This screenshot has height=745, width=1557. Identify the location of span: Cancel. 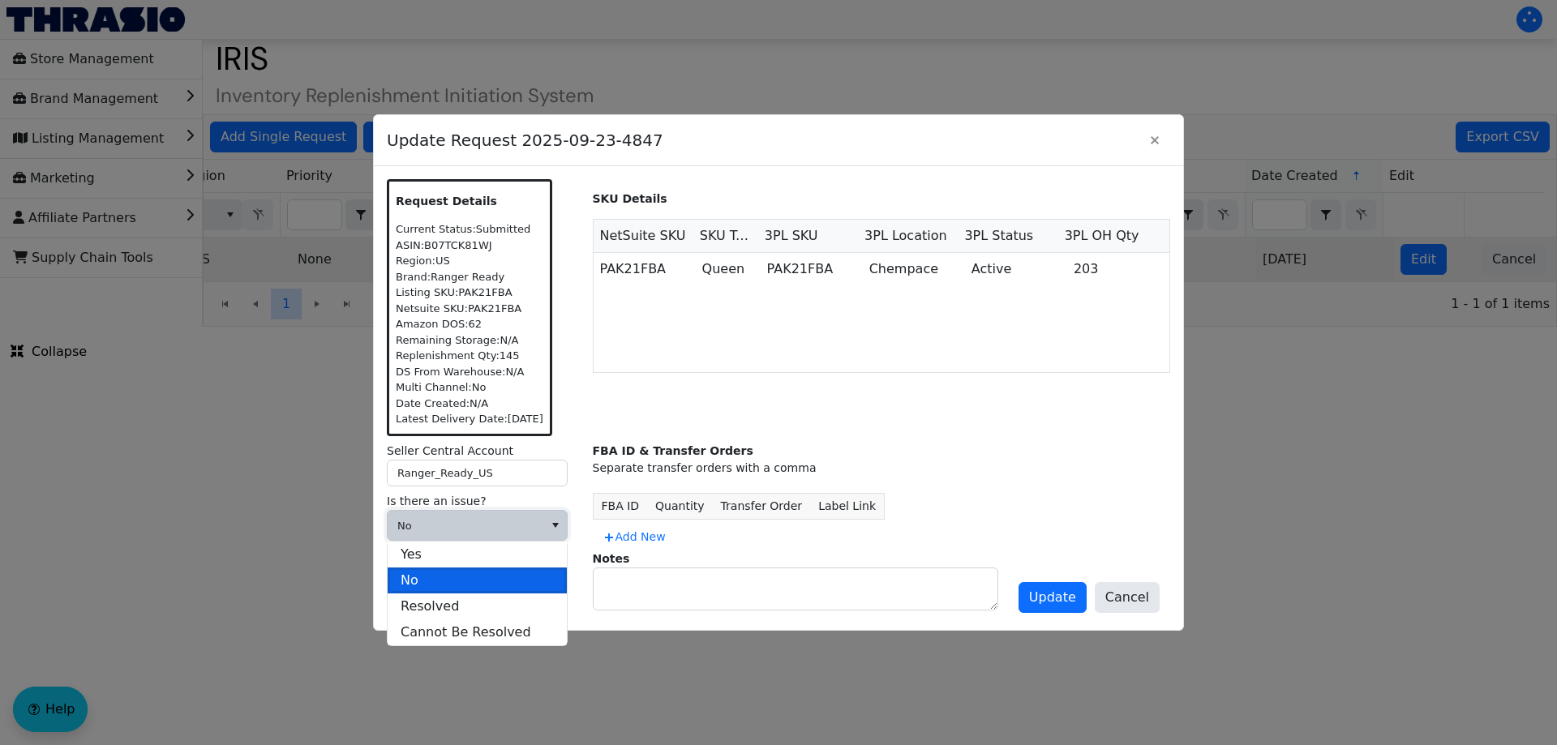
(1127, 598).